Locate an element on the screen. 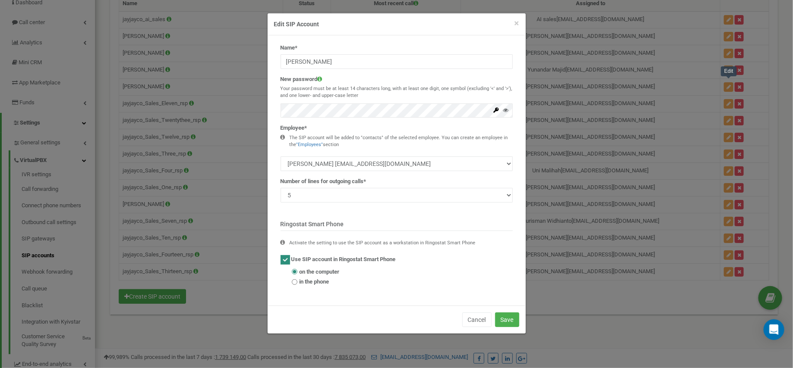  label: Number of lines for outgoing calls* is located at coordinates (323, 182).